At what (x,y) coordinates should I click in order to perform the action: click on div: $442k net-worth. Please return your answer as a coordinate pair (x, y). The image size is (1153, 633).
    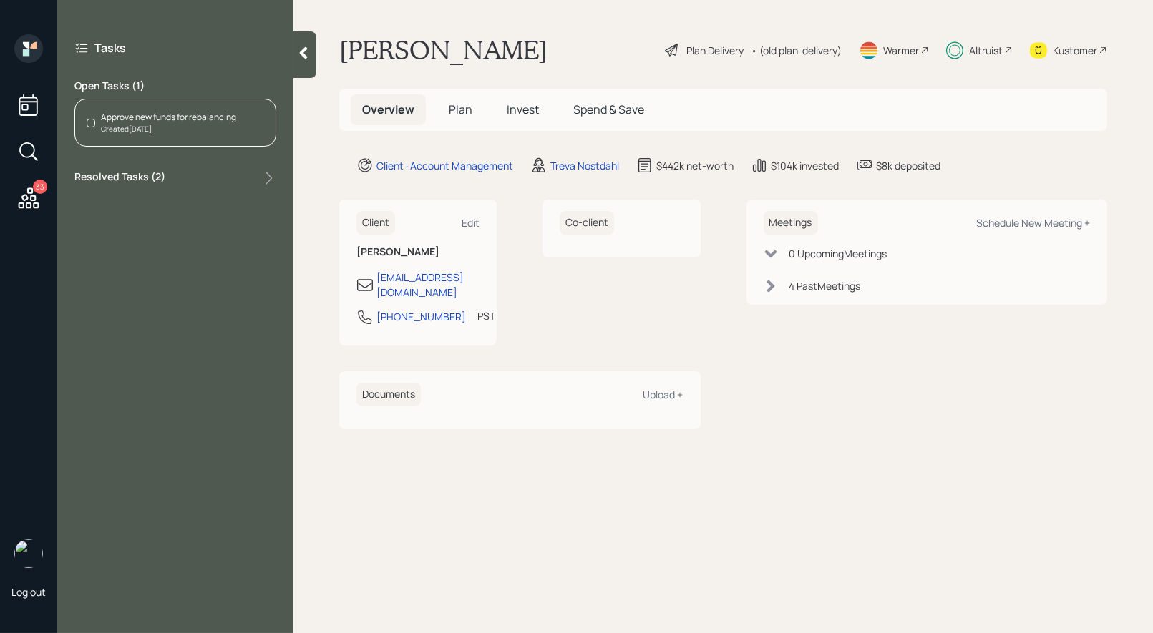
    Looking at the image, I should click on (695, 165).